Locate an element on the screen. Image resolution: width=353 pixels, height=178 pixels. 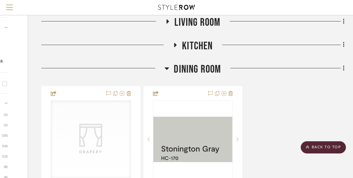
span: Living Room is located at coordinates (198, 22).